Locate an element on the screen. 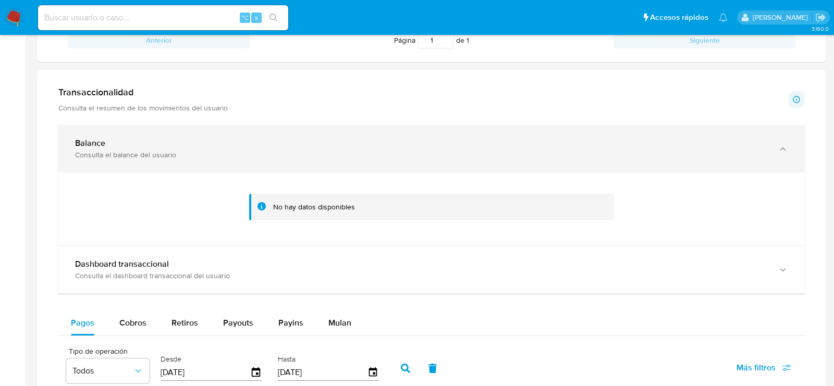 The height and width of the screenshot is (386, 834). span: Página de is located at coordinates (432, 40).